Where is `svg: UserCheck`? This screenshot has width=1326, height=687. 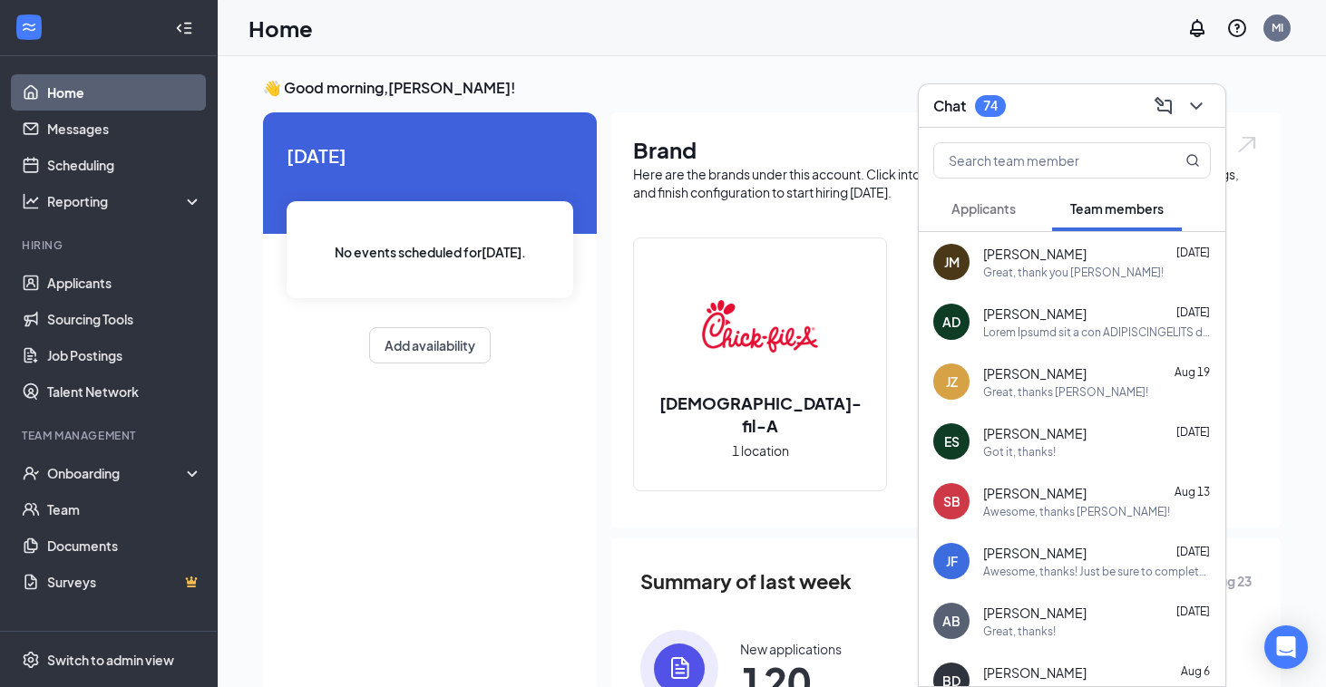 svg: UserCheck is located at coordinates (31, 473).